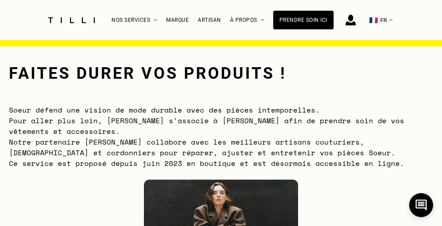 This screenshot has width=442, height=226. What do you see at coordinates (148, 73) in the screenshot?
I see `h1: Faites durer vos produits !` at bounding box center [148, 73].